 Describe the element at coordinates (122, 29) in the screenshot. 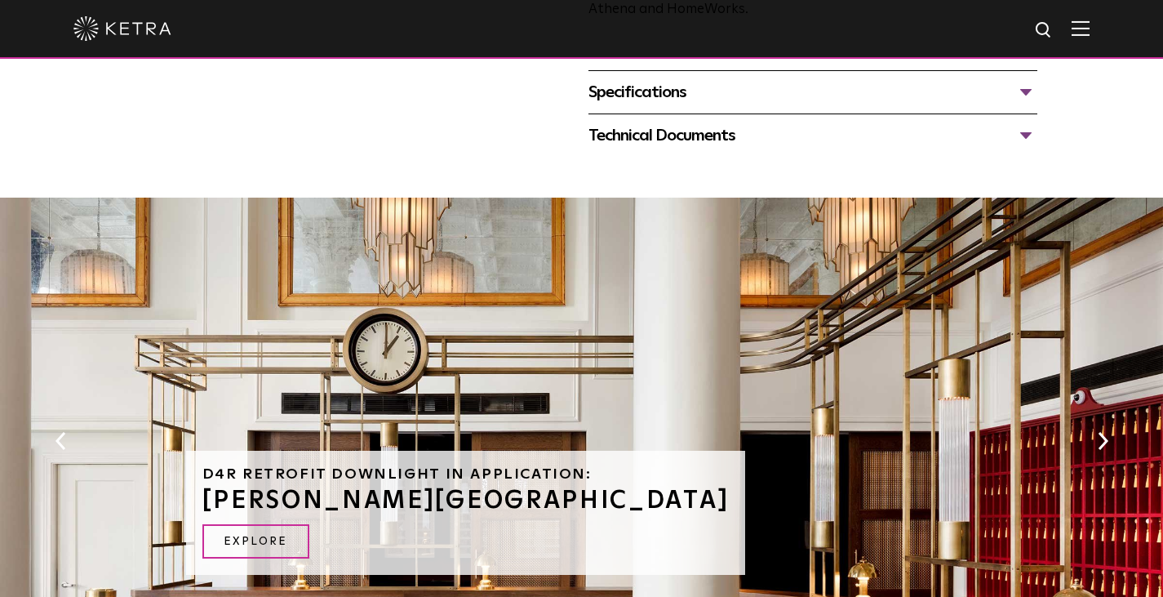

I see `img: ketra-logo-2019-white` at that location.